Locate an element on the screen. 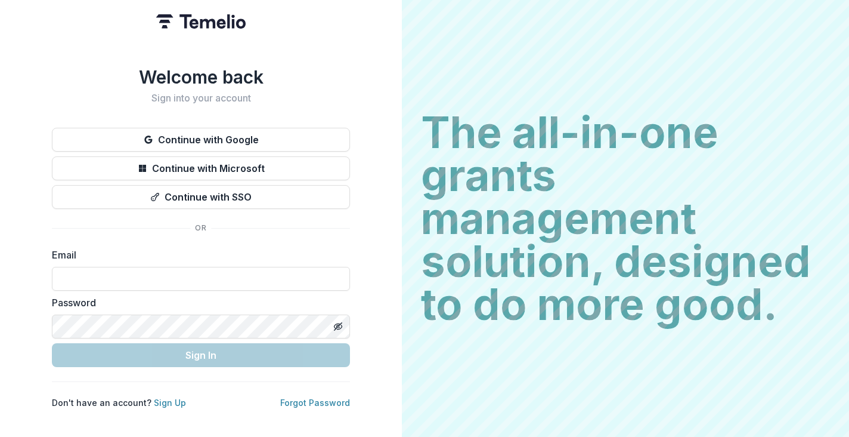 The width and height of the screenshot is (849, 437). label: Password is located at coordinates (197, 302).